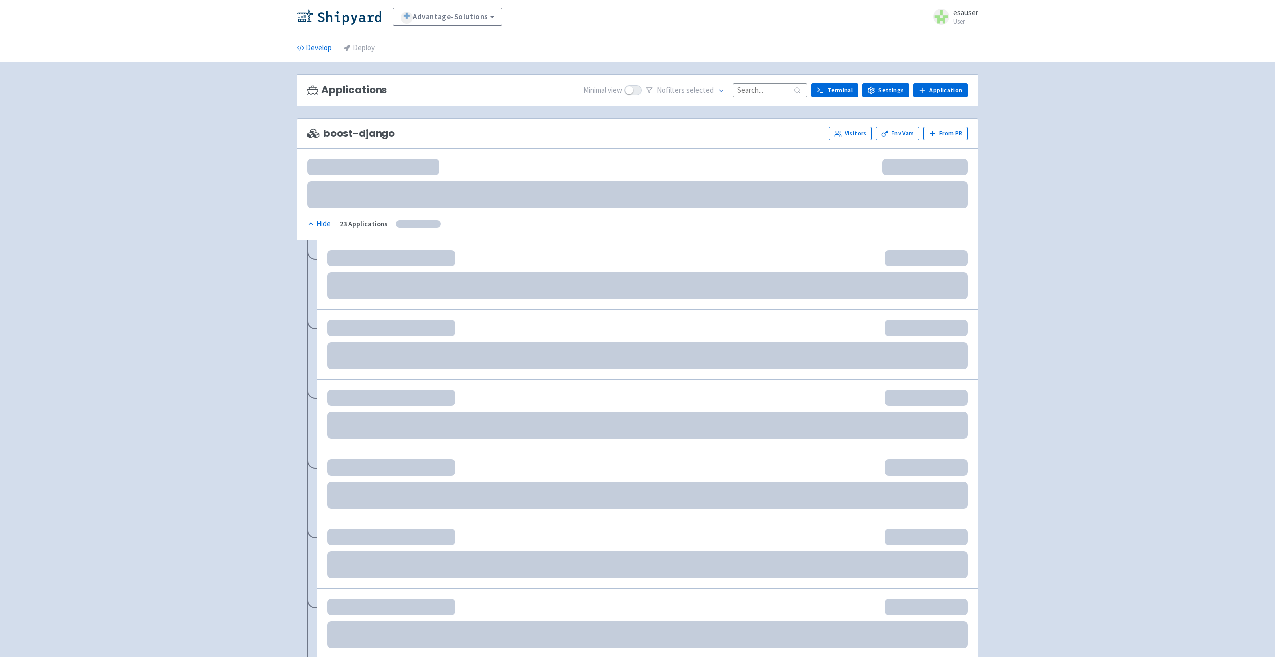 The height and width of the screenshot is (657, 1275). I want to click on small: User, so click(965, 21).